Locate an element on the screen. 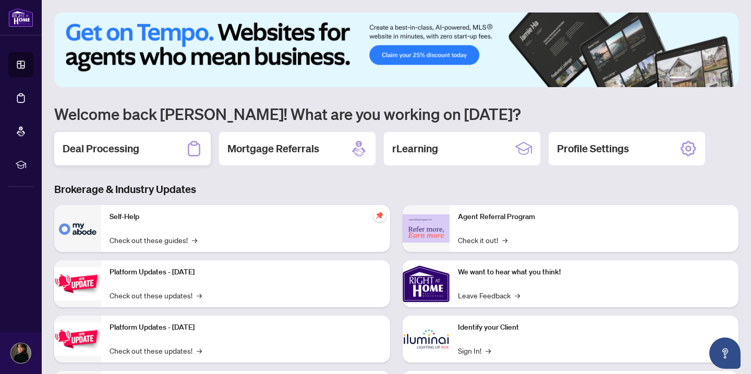  img: Self-Help is located at coordinates (78, 229).